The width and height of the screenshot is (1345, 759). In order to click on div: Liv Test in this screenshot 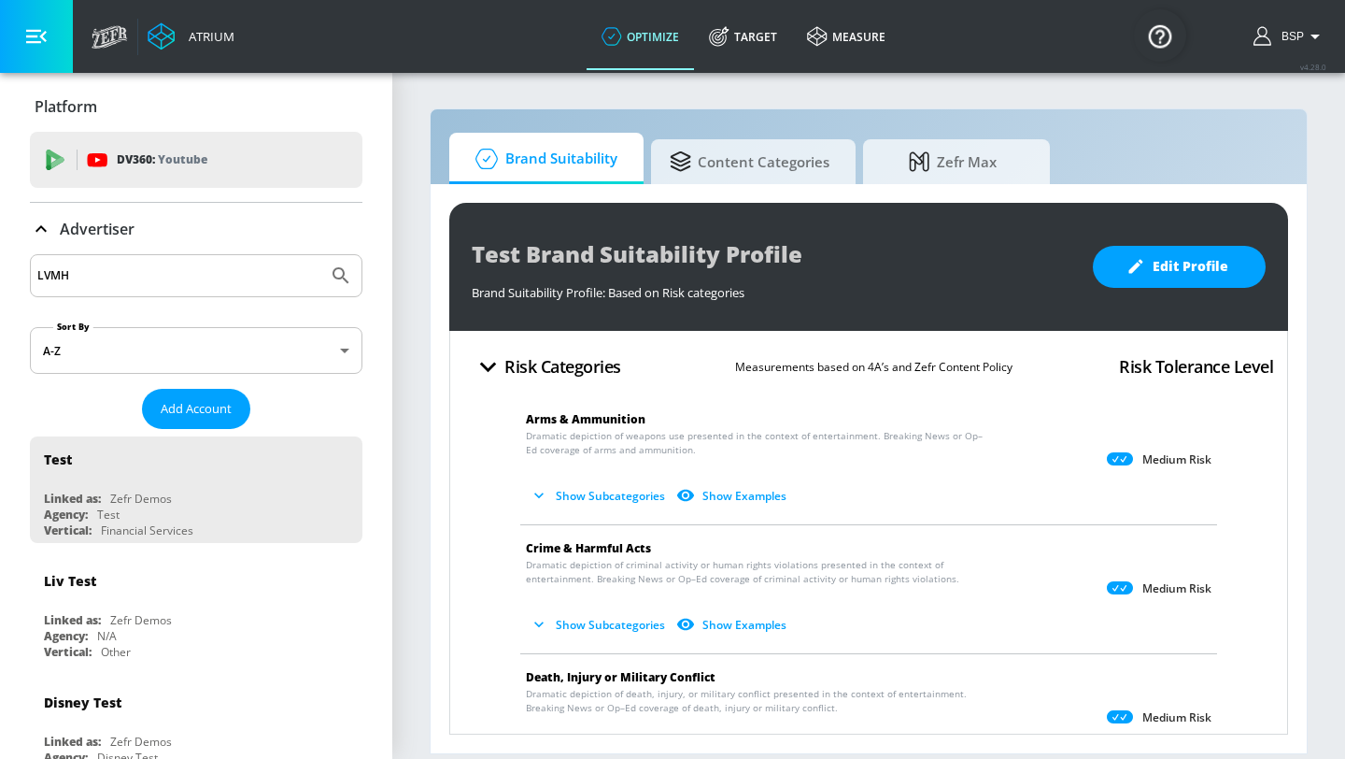, I will do `click(70, 580)`.